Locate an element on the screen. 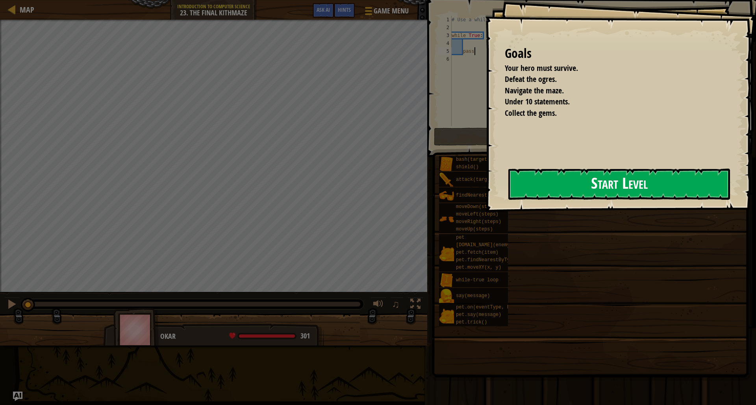  span: say(message) is located at coordinates (473, 296).